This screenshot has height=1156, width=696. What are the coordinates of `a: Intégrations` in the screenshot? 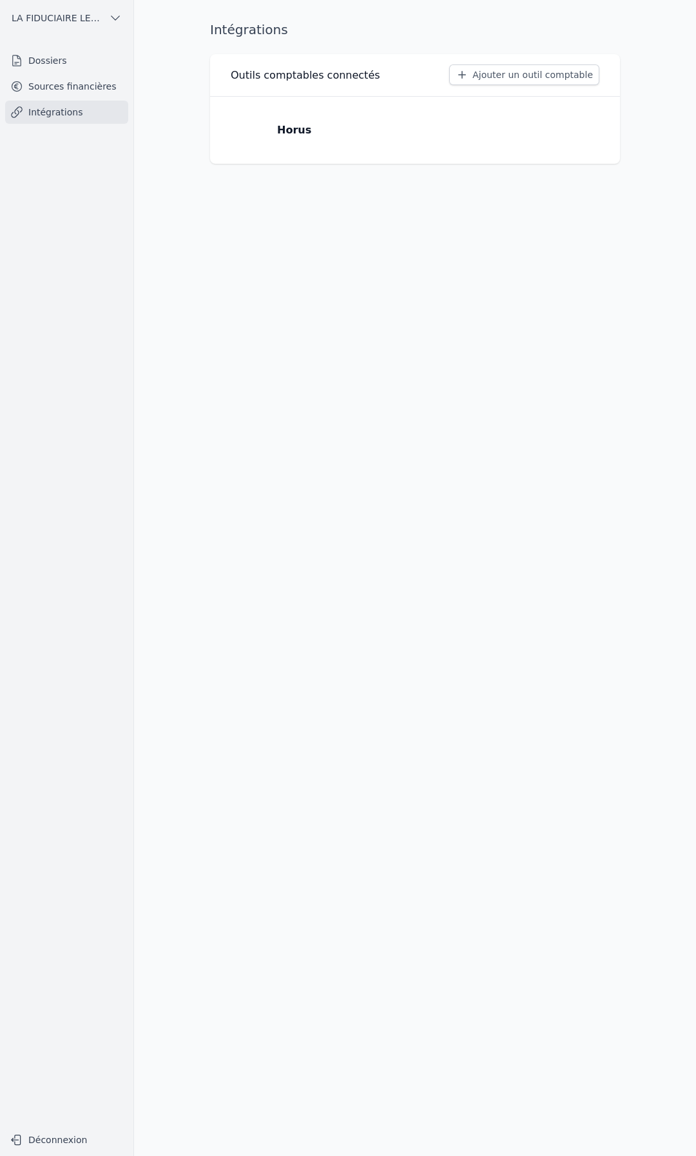 It's located at (66, 112).